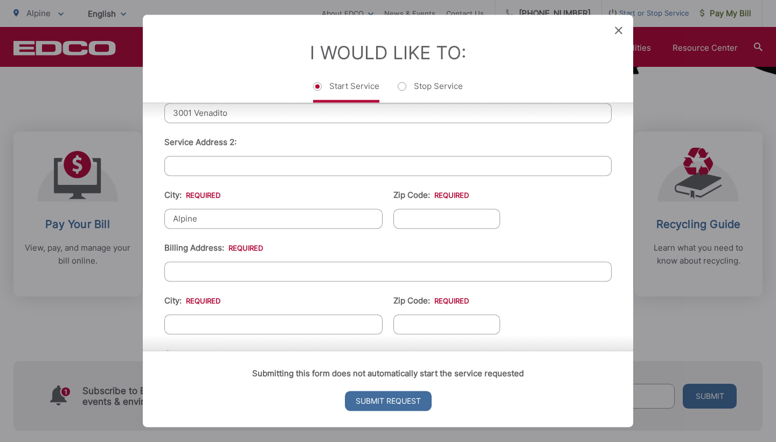  I want to click on label: Stop Service, so click(430, 92).